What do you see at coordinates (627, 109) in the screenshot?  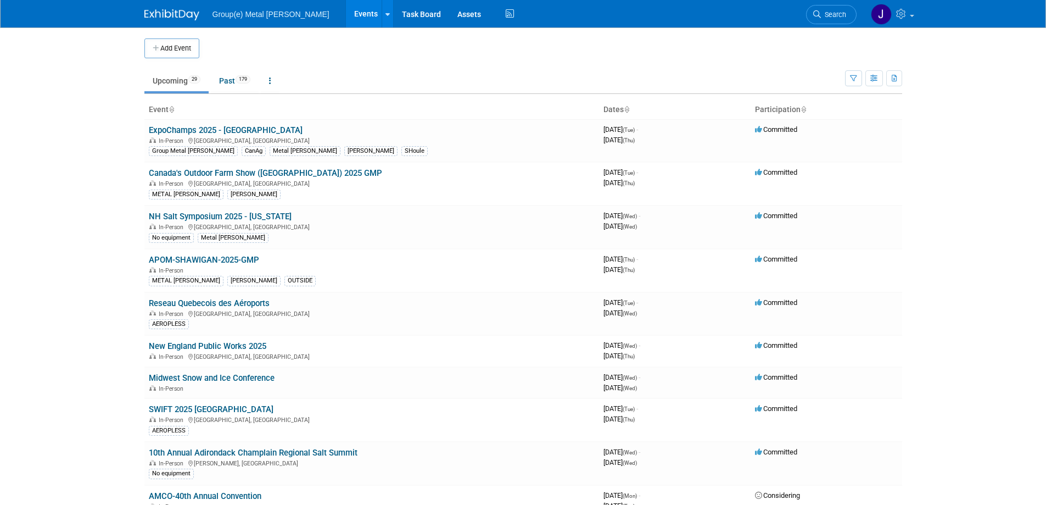 I see `a: Sort by Start Date` at bounding box center [627, 109].